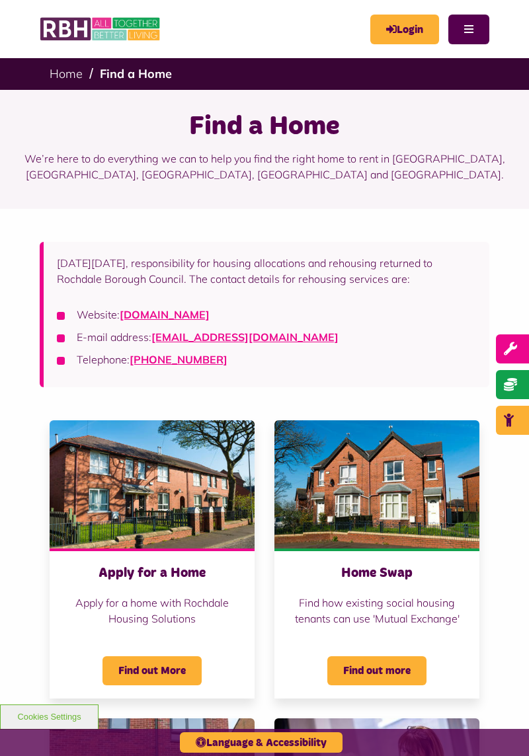 Image resolution: width=529 pixels, height=756 pixels. I want to click on a: Find a Home, so click(135, 73).